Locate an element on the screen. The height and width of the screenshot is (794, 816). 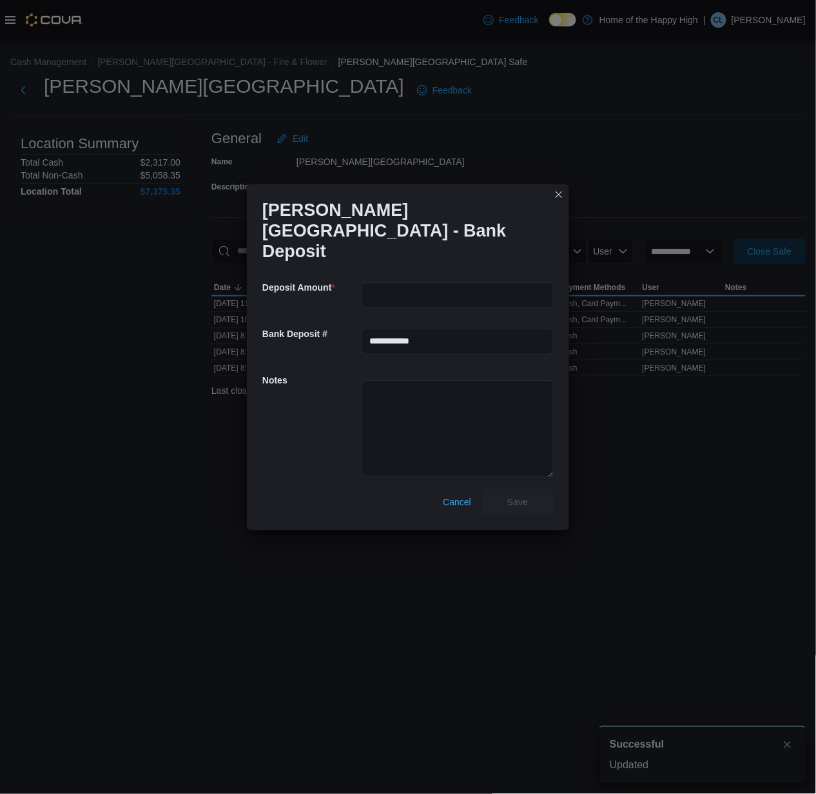
button: Save is located at coordinates (518, 502).